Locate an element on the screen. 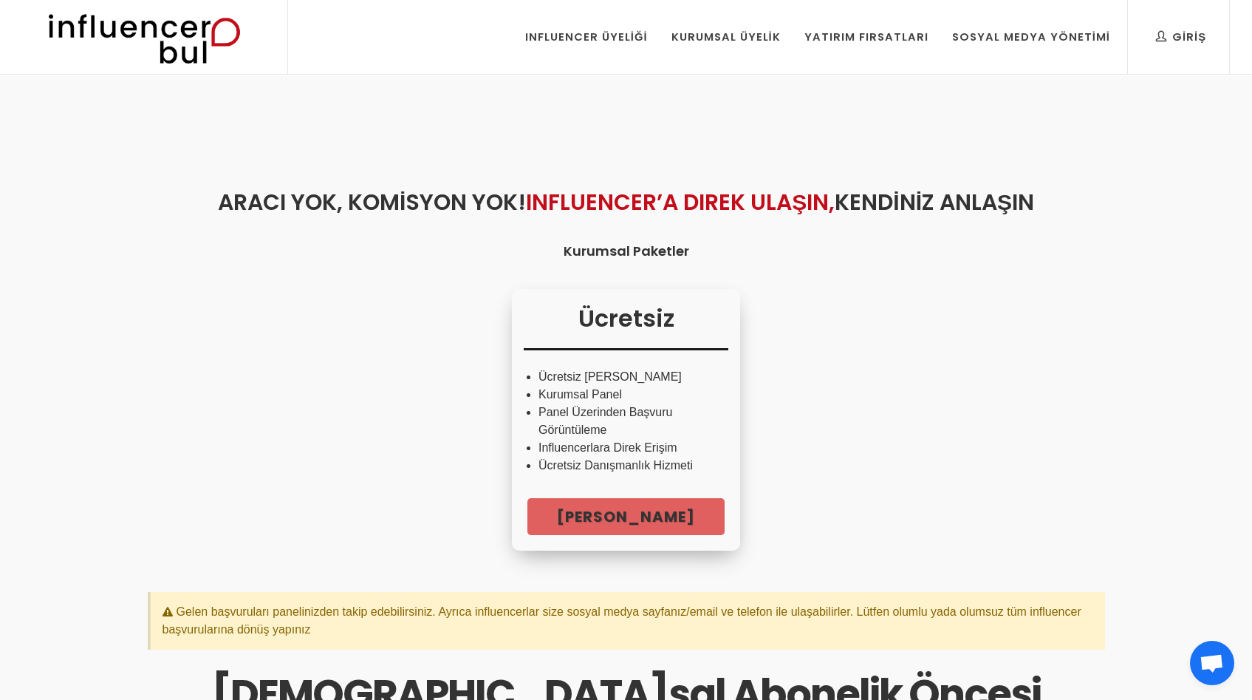 Image resolution: width=1252 pixels, height=700 pixels. li: Influencerlara Direk Erişim is located at coordinates (626, 448).